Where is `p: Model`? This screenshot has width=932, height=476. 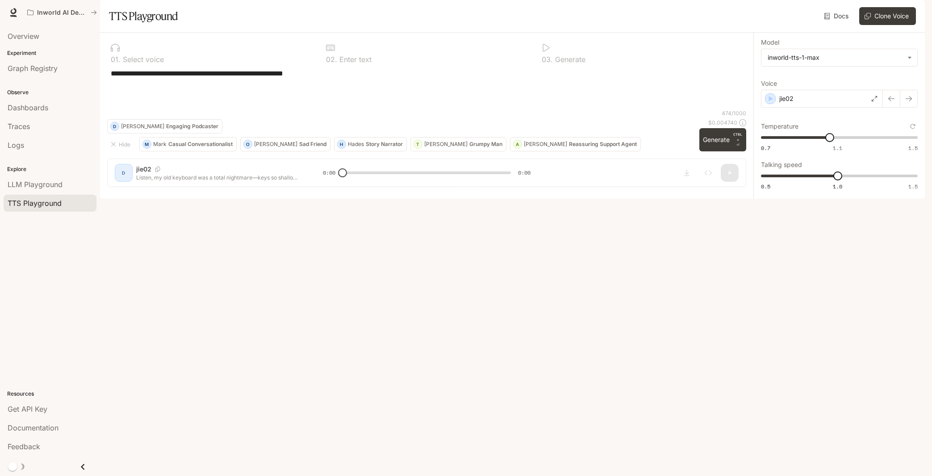 p: Model is located at coordinates (770, 42).